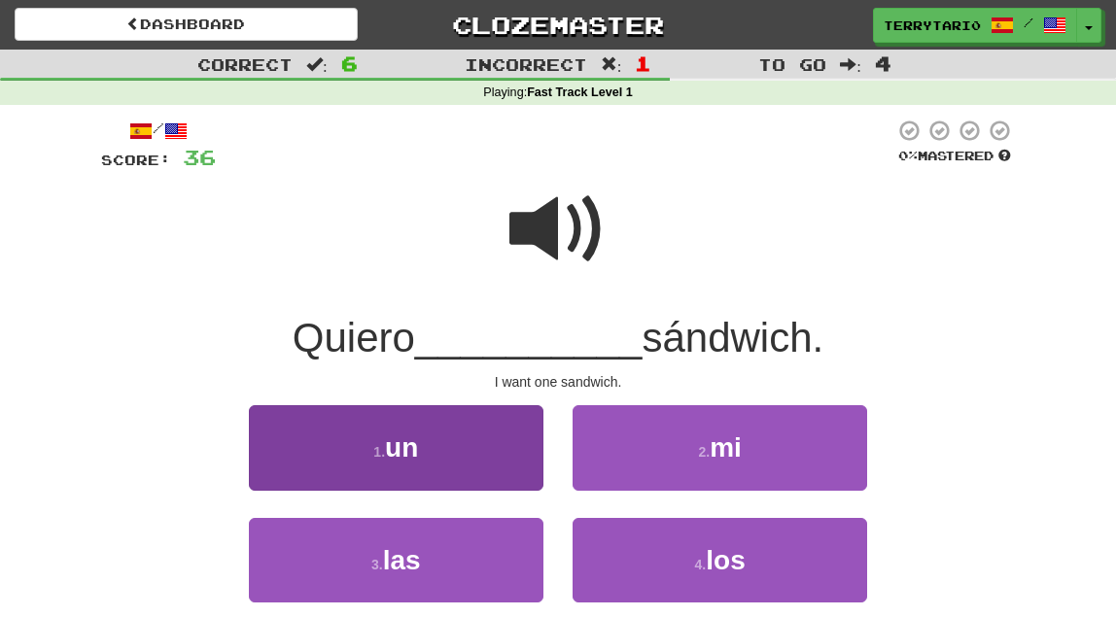 The image size is (1116, 617). Describe the element at coordinates (704, 452) in the screenshot. I see `small: 2 .` at that location.